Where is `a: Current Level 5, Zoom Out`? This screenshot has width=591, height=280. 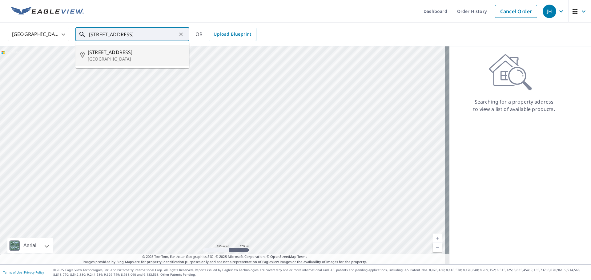 a: Current Level 5, Zoom Out is located at coordinates (437, 248).